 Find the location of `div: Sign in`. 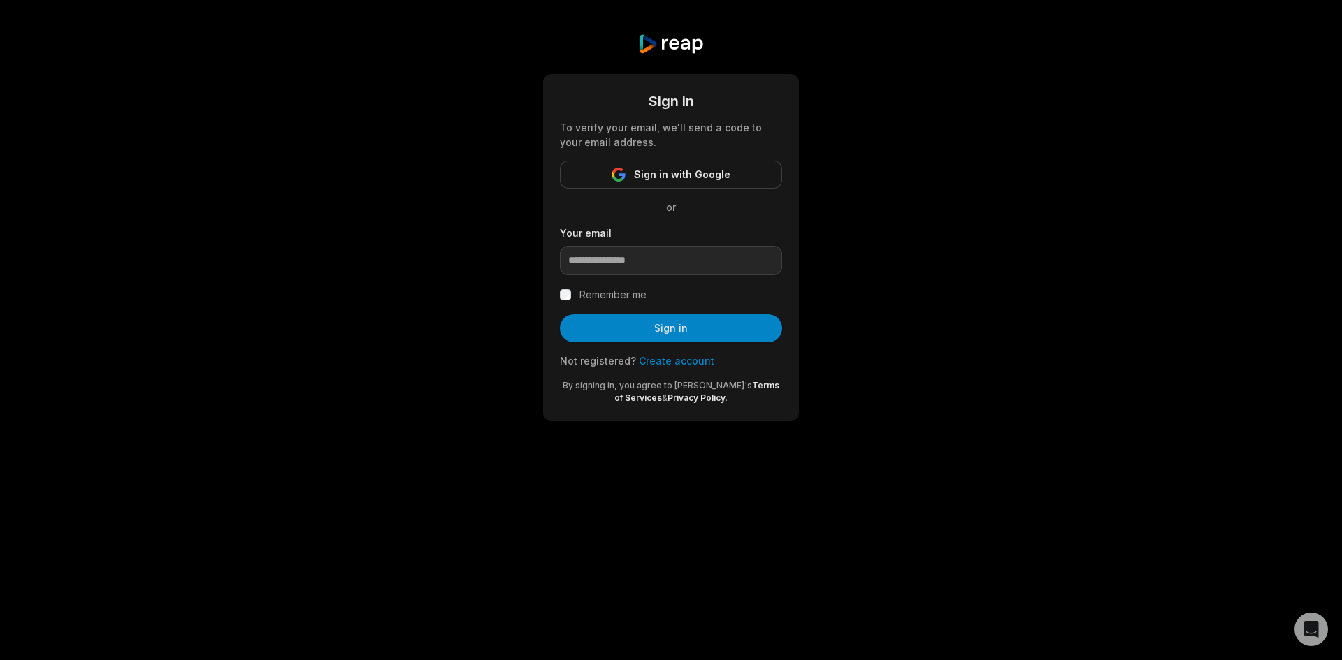

div: Sign in is located at coordinates (671, 101).